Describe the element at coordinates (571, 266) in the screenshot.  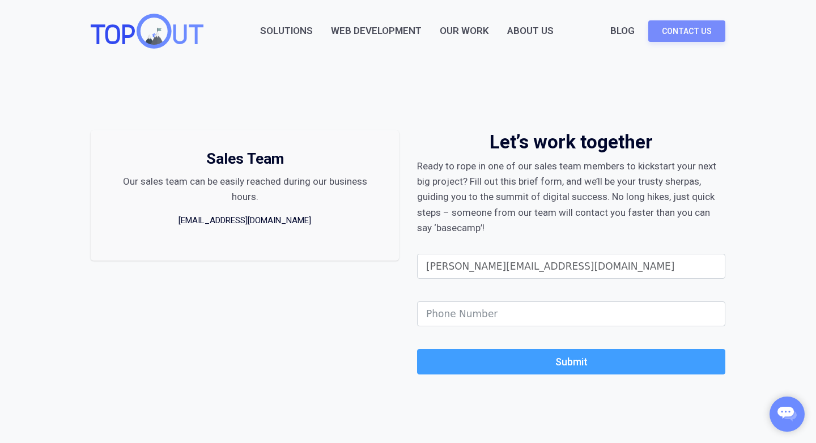
I see `input: email` at that location.